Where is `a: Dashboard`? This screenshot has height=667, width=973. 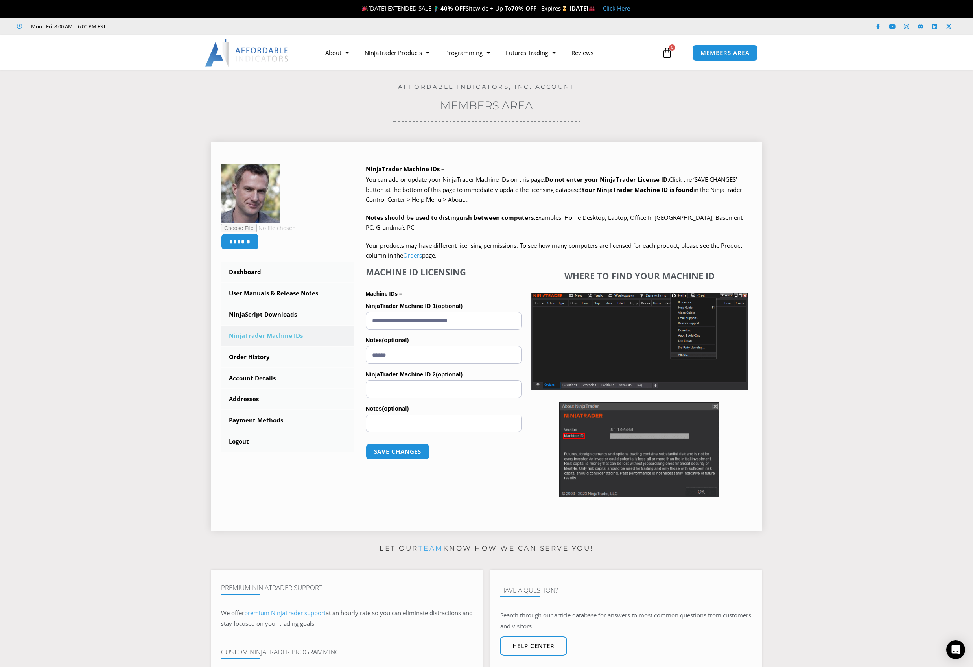
a: Dashboard is located at coordinates (287, 272).